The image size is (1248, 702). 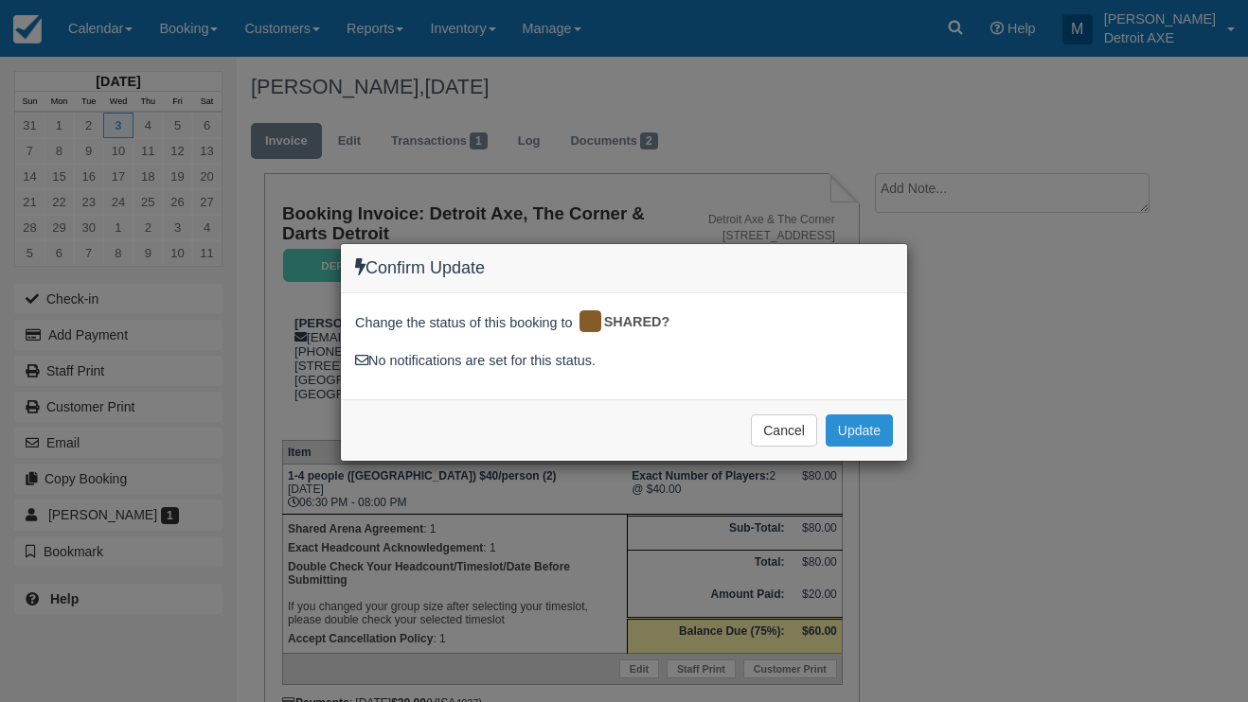 What do you see at coordinates (859, 431) in the screenshot?
I see `button: Update` at bounding box center [859, 431].